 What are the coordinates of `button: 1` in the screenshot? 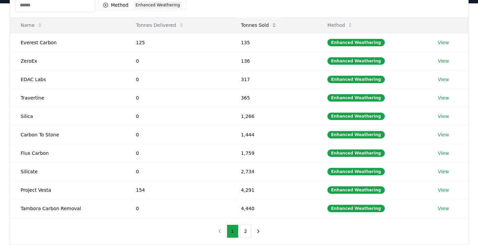 It's located at (232, 231).